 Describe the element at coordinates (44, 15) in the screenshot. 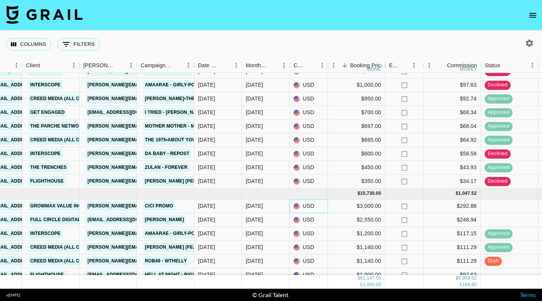

I see `img: Grail Talent` at that location.